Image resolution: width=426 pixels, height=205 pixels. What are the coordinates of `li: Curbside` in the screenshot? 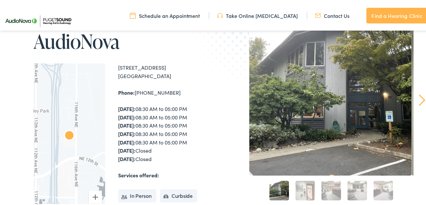 It's located at (179, 195).